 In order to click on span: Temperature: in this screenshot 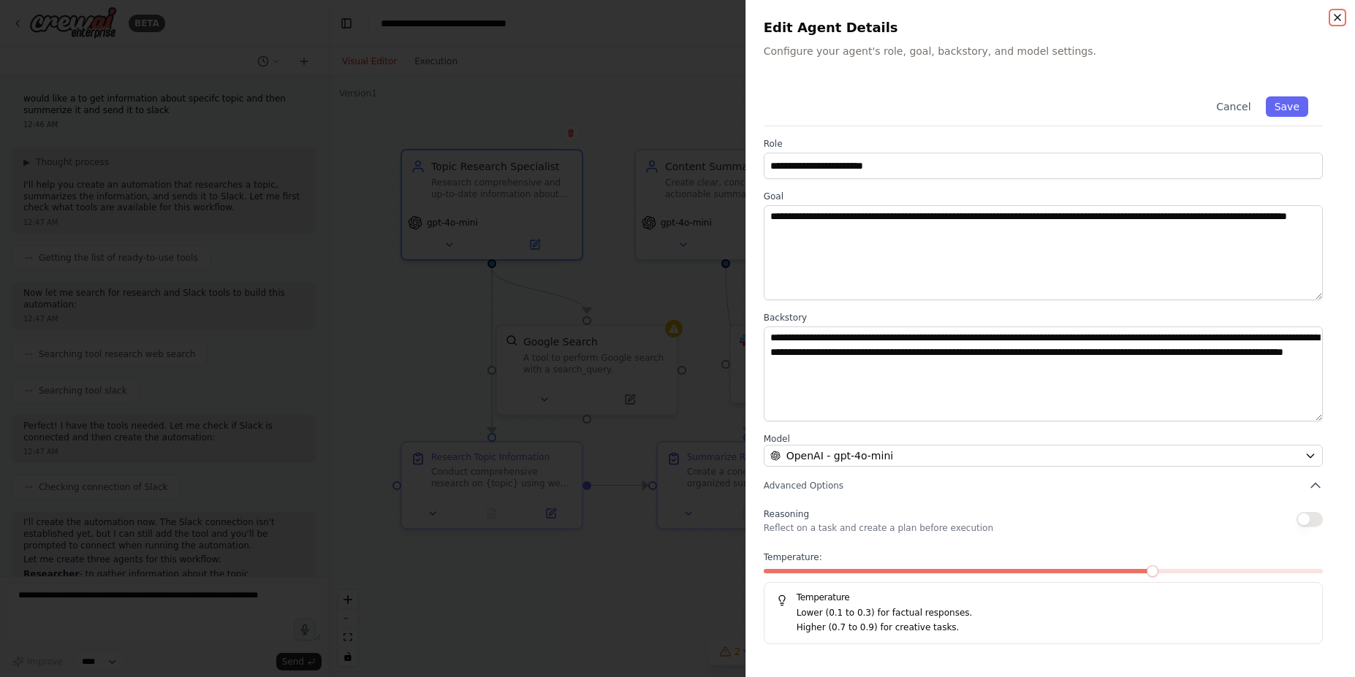, I will do `click(793, 557)`.